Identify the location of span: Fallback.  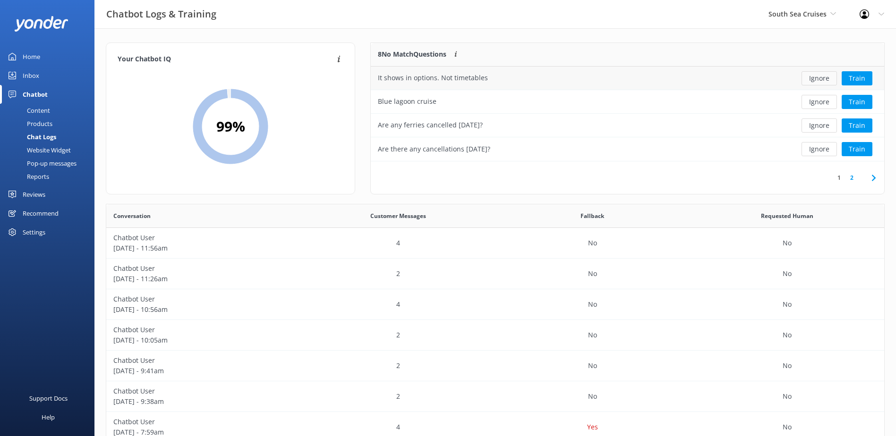
(592, 216).